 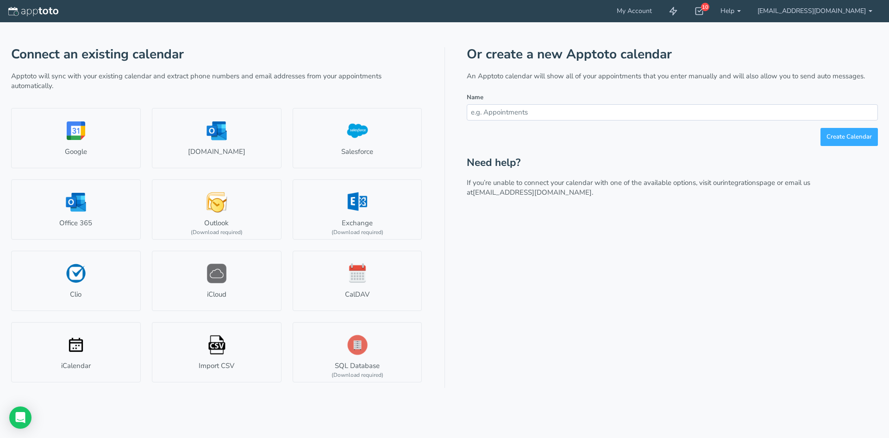 I want to click on div: Open Intercom Messenger, so click(x=20, y=417).